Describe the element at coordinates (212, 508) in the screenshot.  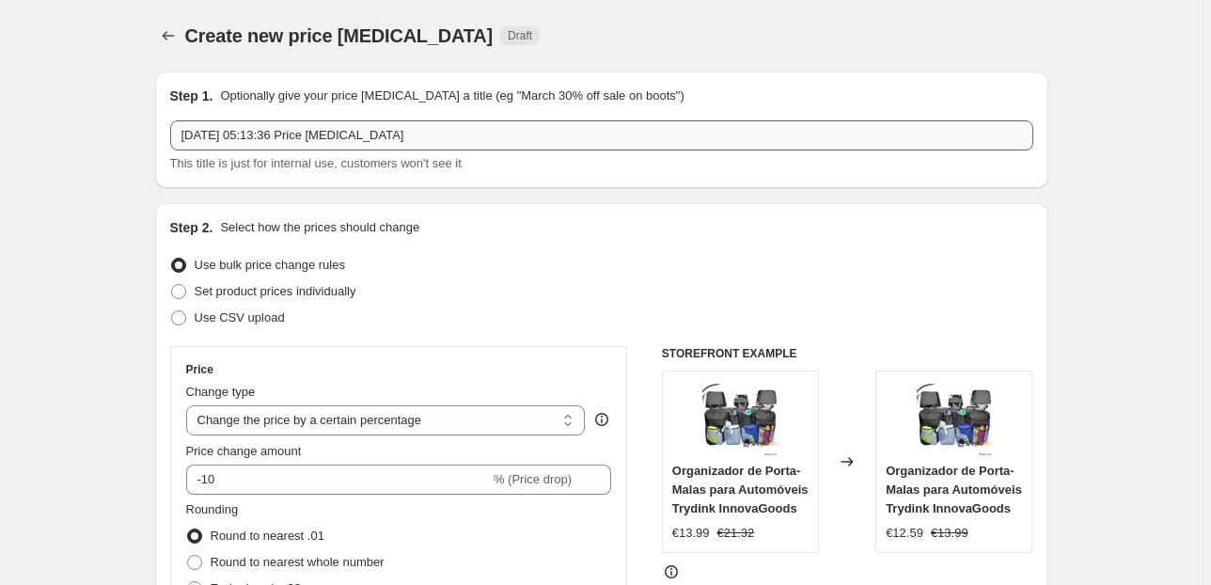
I see `span: Rounding` at that location.